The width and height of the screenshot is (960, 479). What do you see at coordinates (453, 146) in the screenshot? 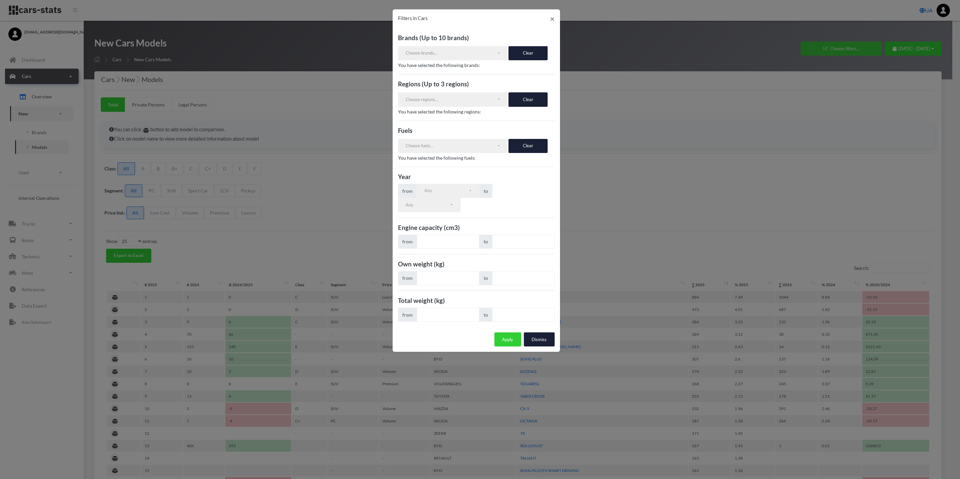
I see `button: Choose fuels...` at bounding box center [453, 146].